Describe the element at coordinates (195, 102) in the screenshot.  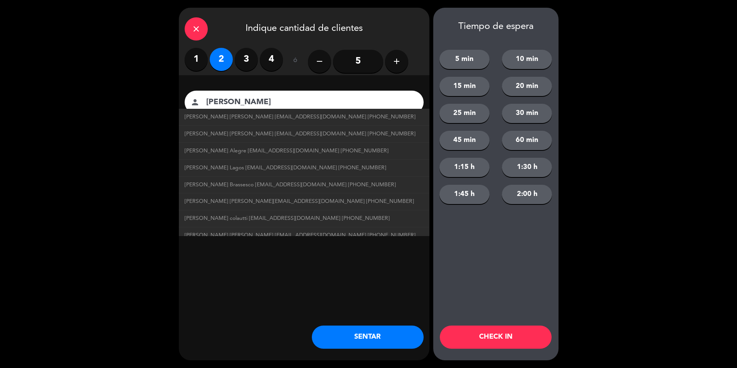
I see `i: person` at that location.